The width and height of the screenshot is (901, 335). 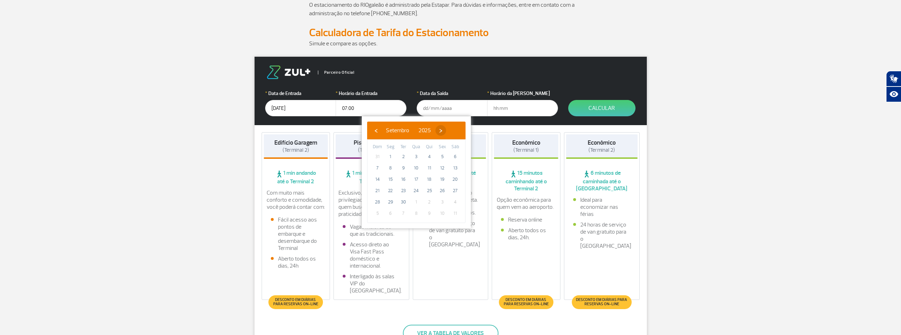 I want to click on span: 21, so click(x=378, y=191).